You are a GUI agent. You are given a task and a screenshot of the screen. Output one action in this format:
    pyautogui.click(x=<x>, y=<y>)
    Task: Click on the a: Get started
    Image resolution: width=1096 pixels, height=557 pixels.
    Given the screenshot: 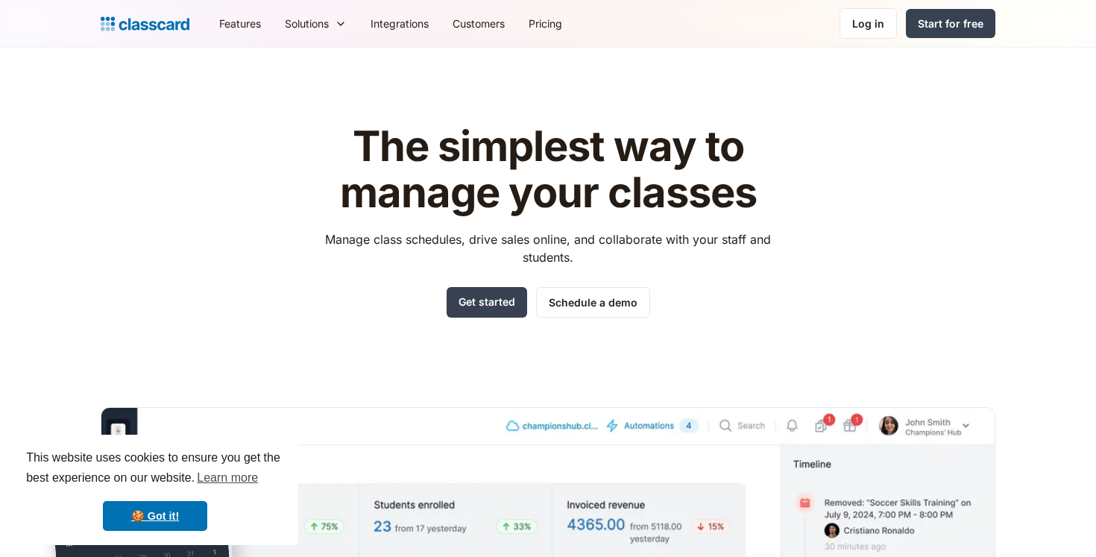 What is the action you would take?
    pyautogui.click(x=487, y=302)
    